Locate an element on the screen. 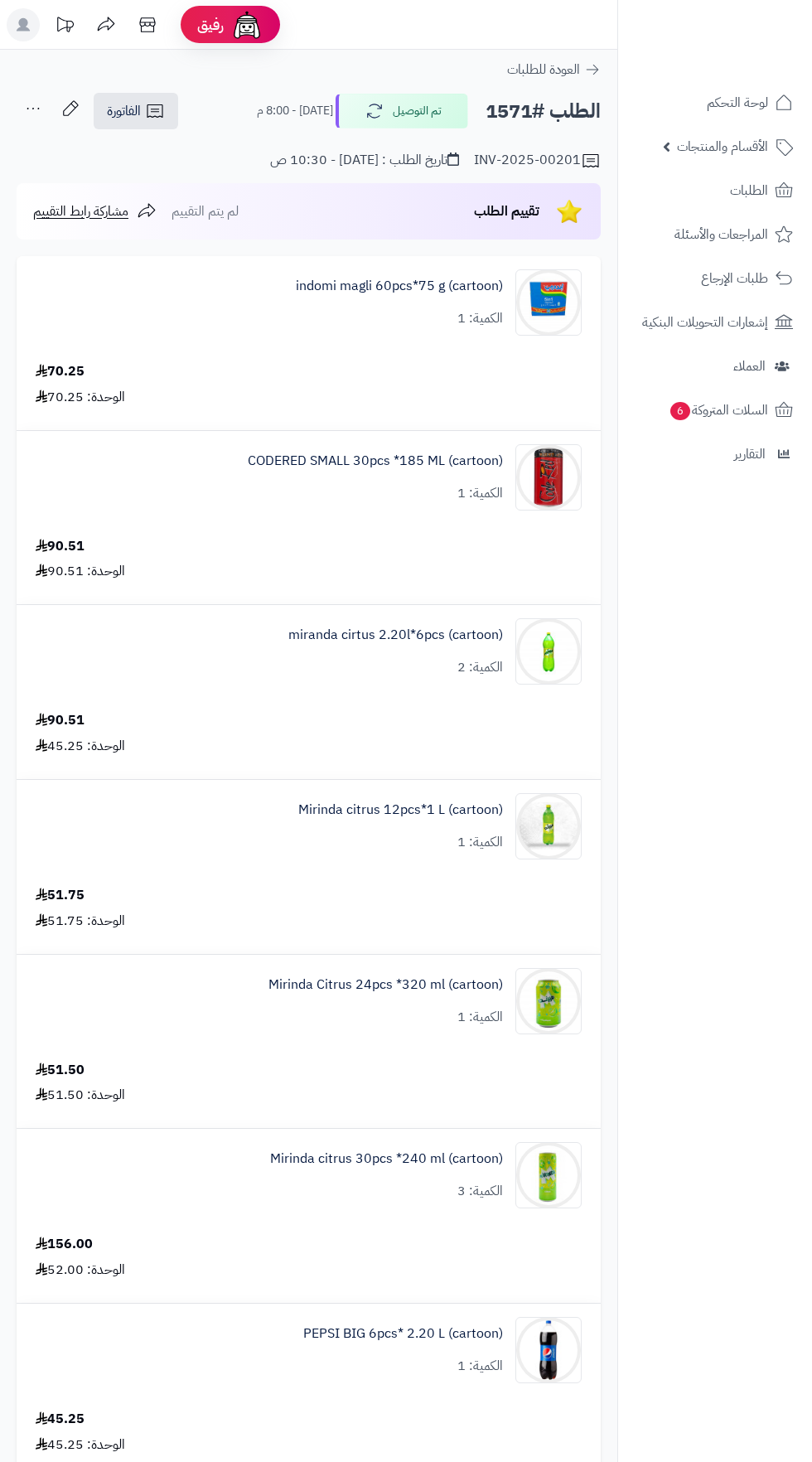 Image resolution: width=812 pixels, height=1462 pixels. a: مشاركة رابط التقييم is located at coordinates (94, 212).